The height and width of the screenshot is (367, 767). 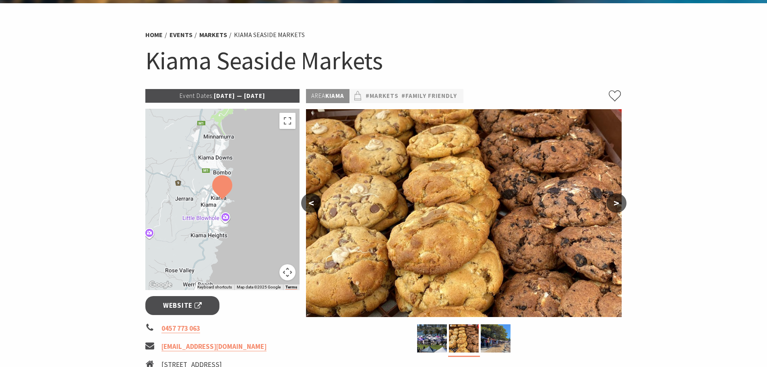 What do you see at coordinates (429, 96) in the screenshot?
I see `a: #Family Friendly` at bounding box center [429, 96].